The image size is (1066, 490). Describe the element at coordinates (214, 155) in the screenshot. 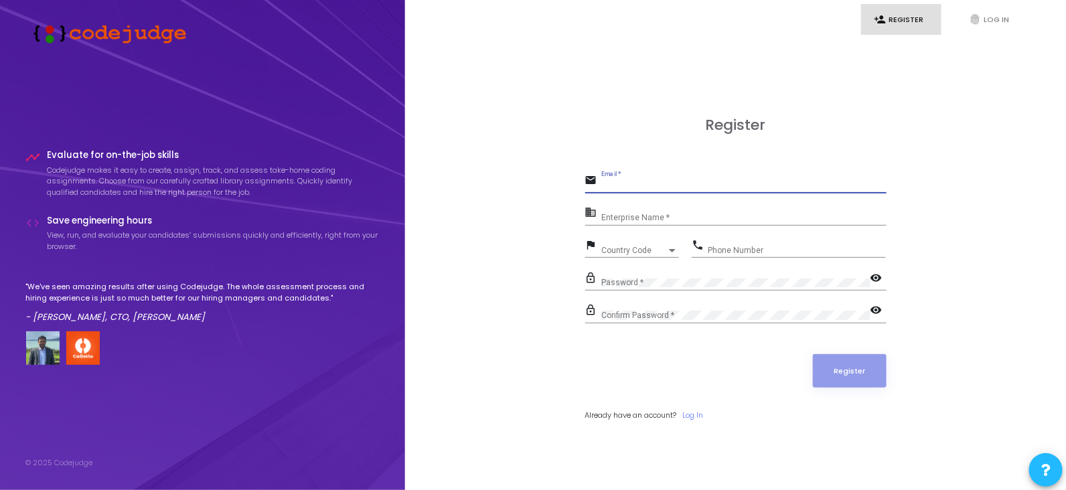

I see `h4: Evaluate for on-the-job skills` at that location.